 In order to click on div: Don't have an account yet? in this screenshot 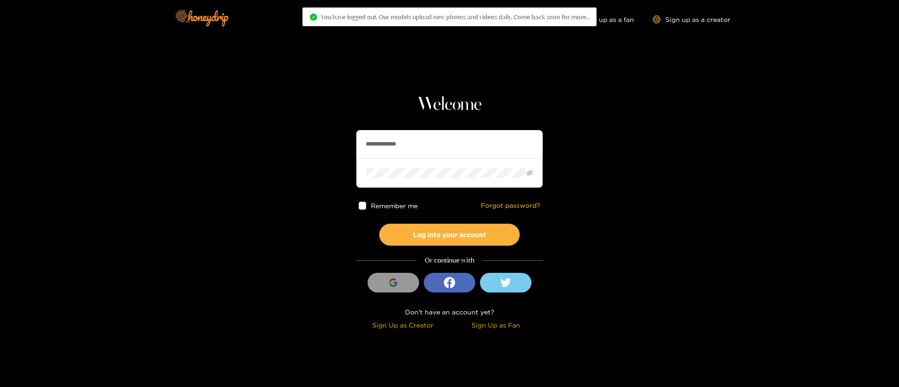, I will do `click(449, 312)`.